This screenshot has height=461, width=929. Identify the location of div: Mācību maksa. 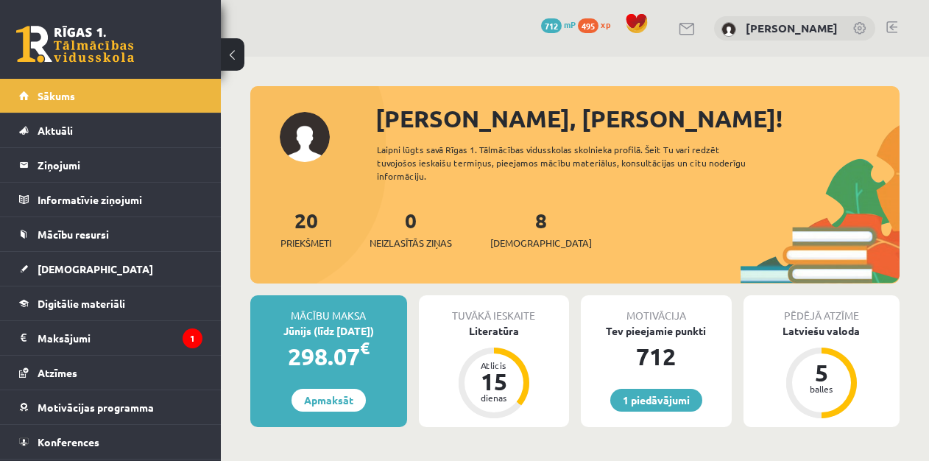
(328, 309).